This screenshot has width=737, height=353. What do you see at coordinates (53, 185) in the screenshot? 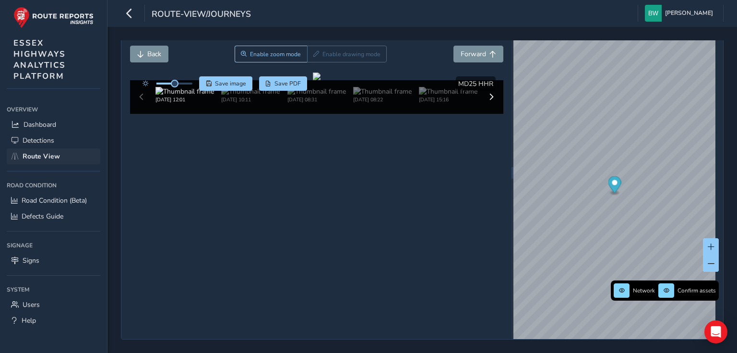
I see `div: Road Condition` at bounding box center [53, 185].